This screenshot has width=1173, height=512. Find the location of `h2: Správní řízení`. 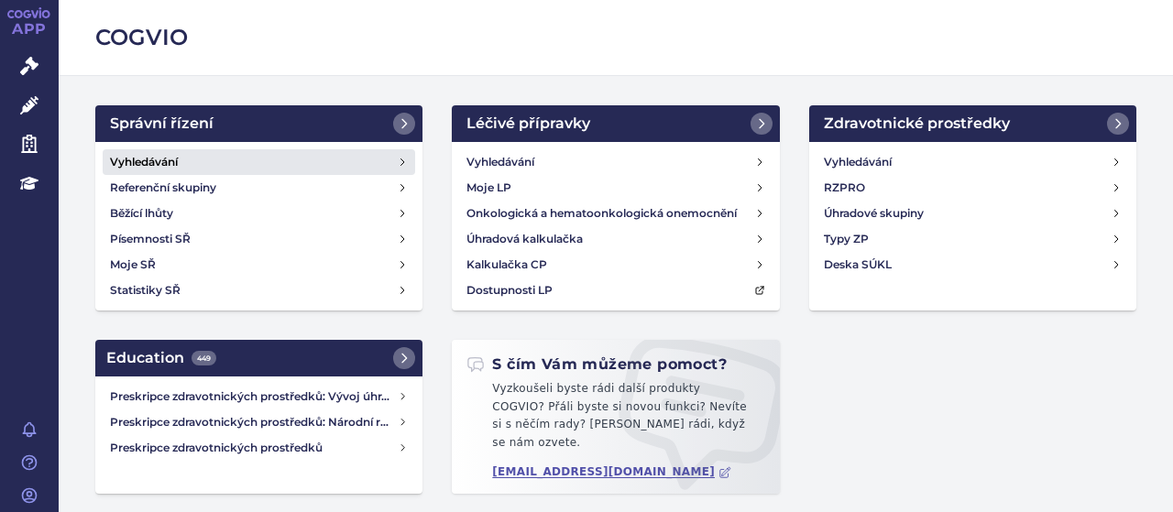

h2: Správní řízení is located at coordinates (161, 124).